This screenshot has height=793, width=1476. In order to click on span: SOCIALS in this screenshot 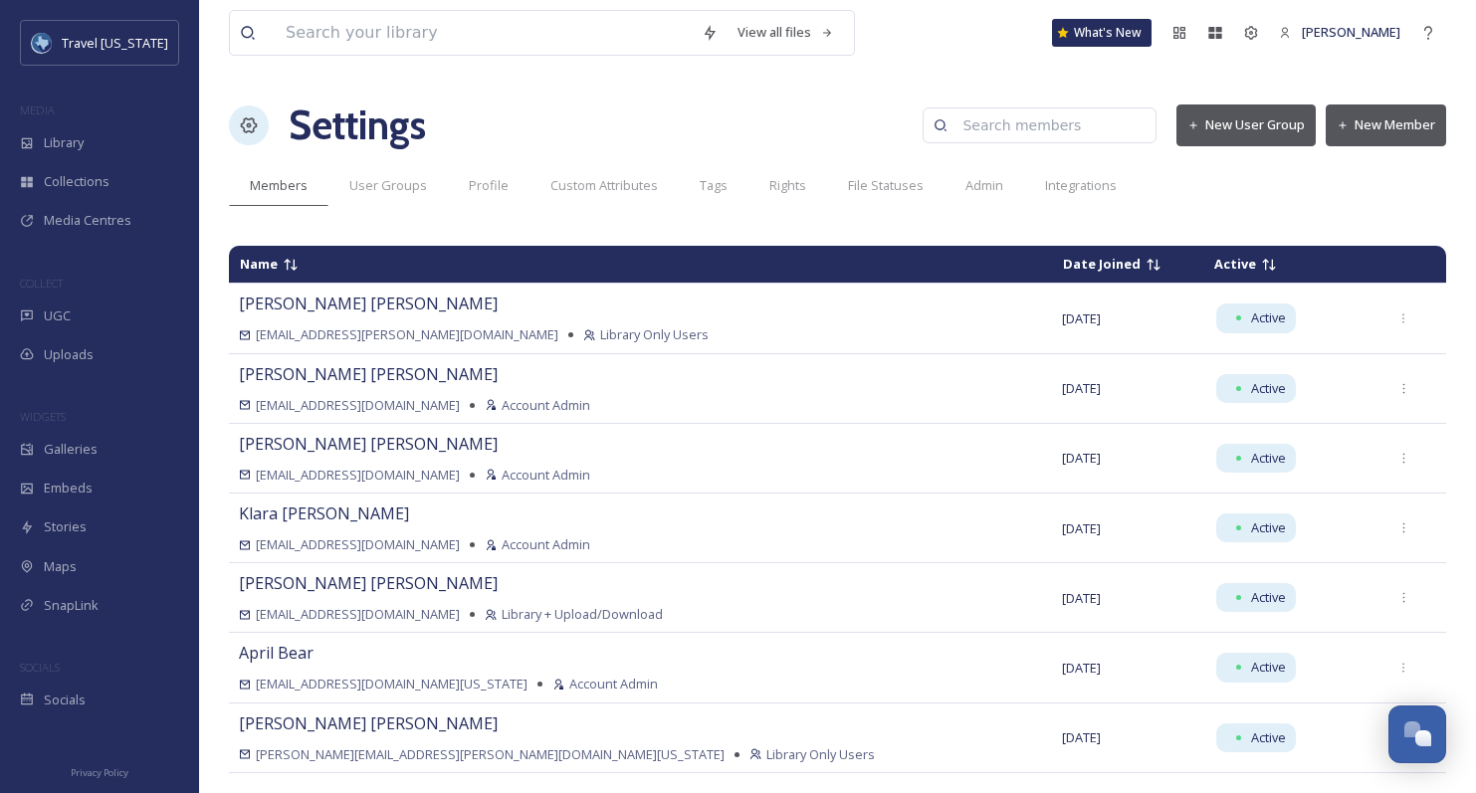, I will do `click(40, 667)`.